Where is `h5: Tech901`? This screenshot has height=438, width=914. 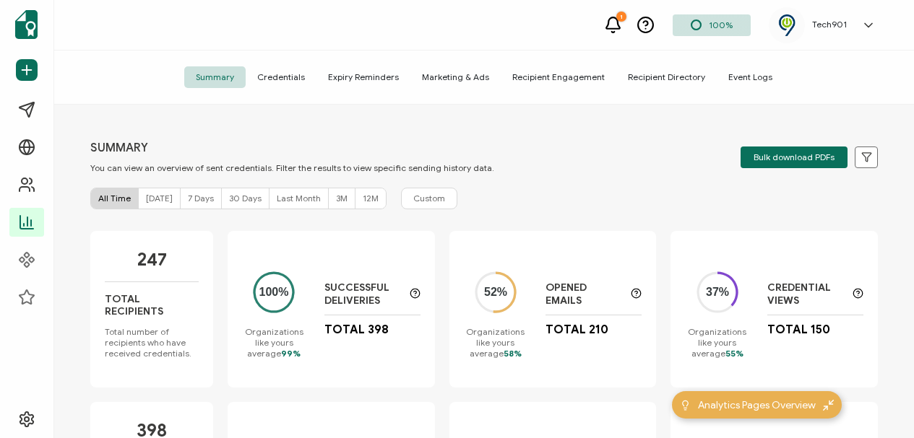 h5: Tech901 is located at coordinates (829, 25).